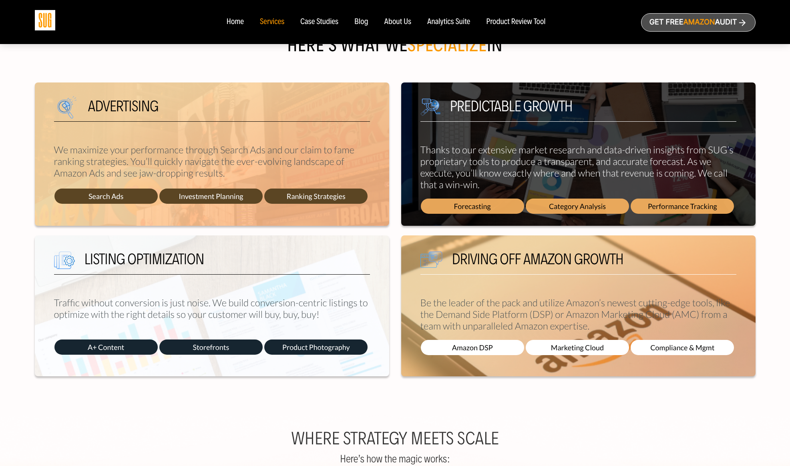 The image size is (790, 466). What do you see at coordinates (106, 196) in the screenshot?
I see `span: Search Ads` at bounding box center [106, 196].